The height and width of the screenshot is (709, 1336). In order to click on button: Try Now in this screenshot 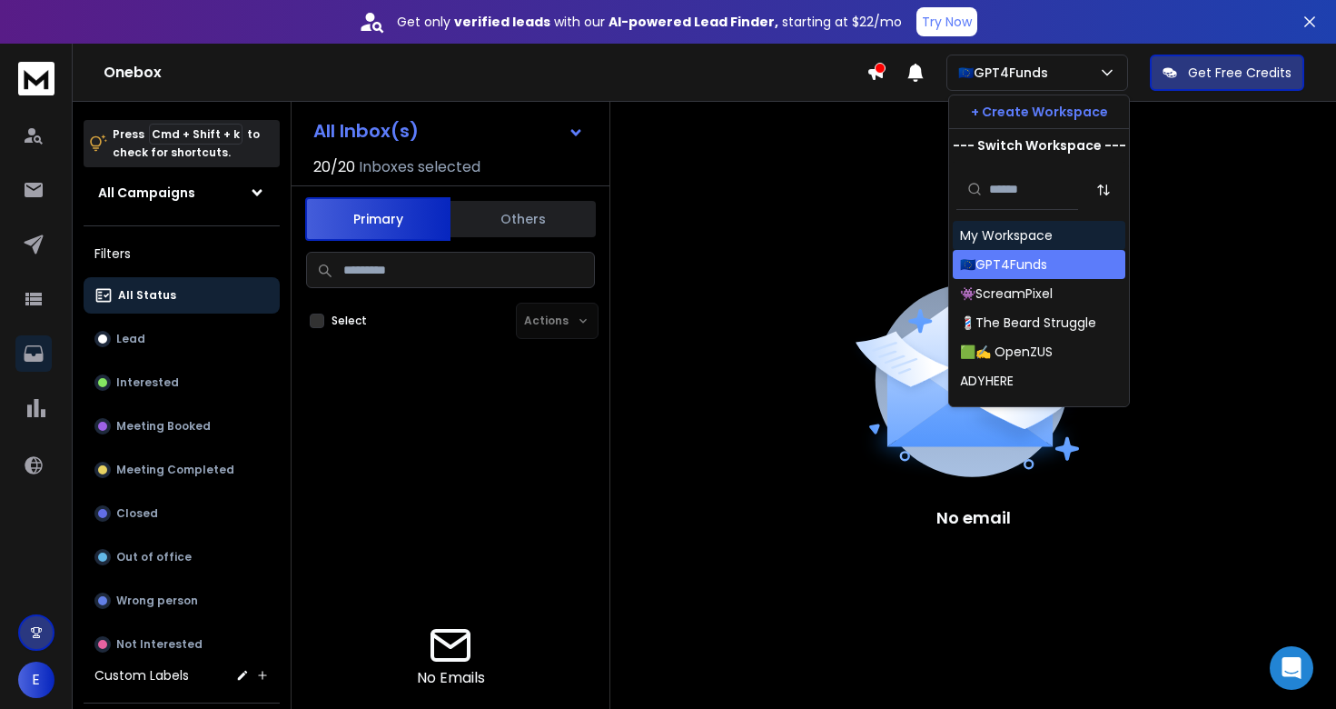, I will do `click(947, 22)`.